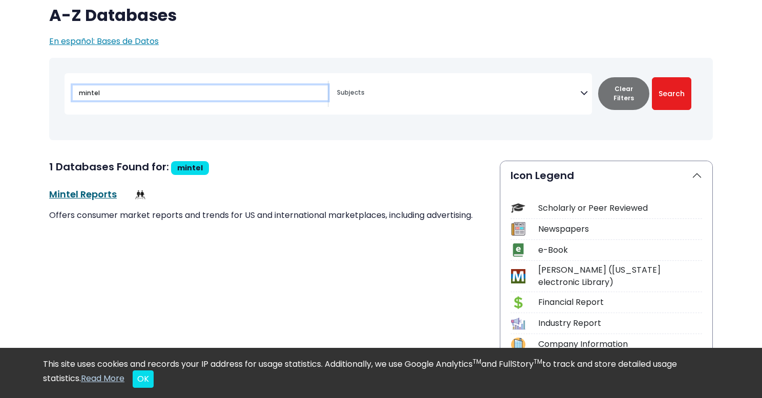 Image resolution: width=762 pixels, height=398 pixels. What do you see at coordinates (518, 345) in the screenshot?
I see `img: Icon Company Information` at bounding box center [518, 345].